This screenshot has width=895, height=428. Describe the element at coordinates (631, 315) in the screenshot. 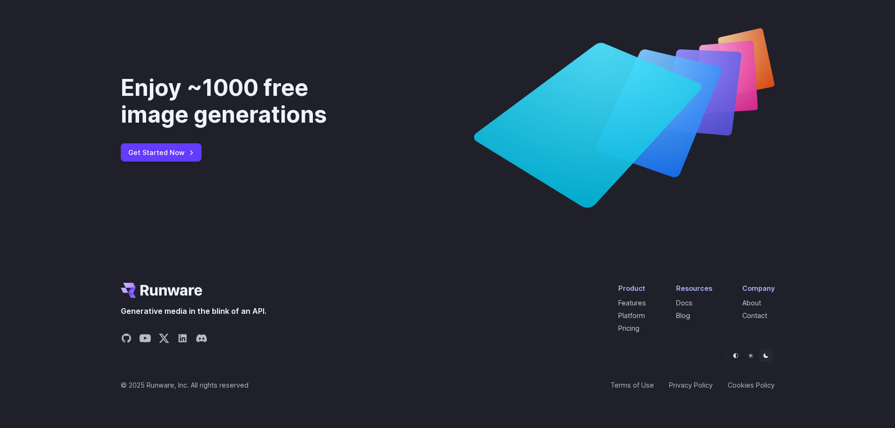

I see `a: Platform` at that location.